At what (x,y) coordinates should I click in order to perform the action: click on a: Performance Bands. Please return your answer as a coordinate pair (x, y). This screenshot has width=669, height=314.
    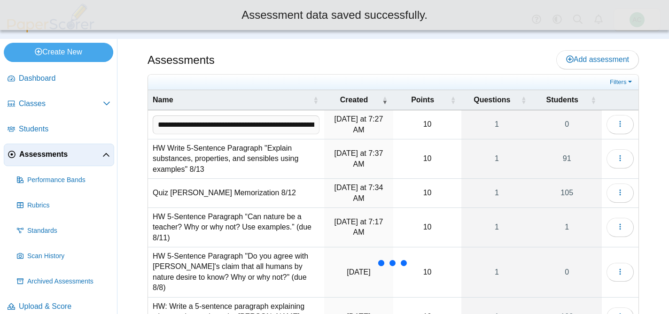
    Looking at the image, I should click on (63, 180).